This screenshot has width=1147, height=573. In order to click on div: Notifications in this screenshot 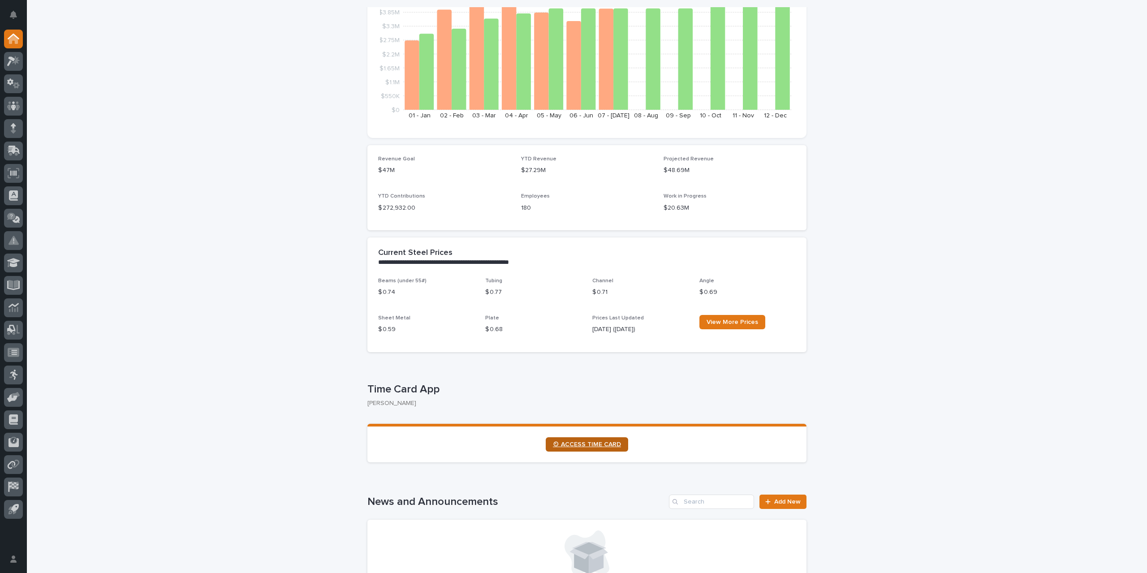, I will do `click(17, 18)`.